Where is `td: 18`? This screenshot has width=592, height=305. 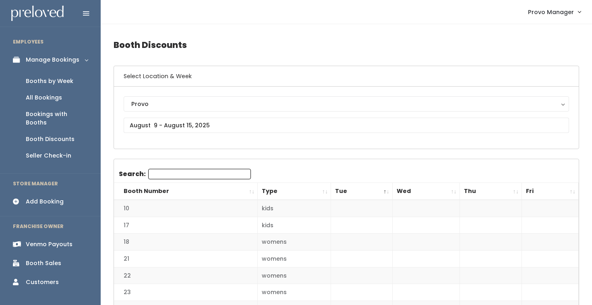 td: 18 is located at coordinates (186, 242).